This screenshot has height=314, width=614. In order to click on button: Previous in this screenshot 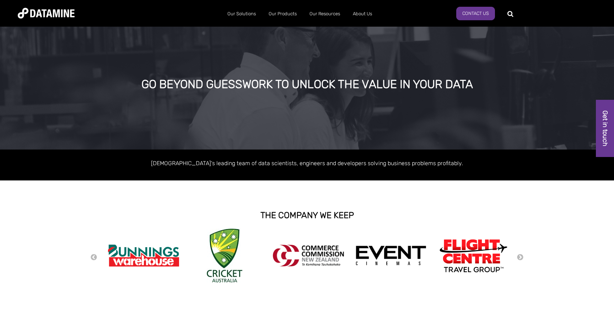, I will do `click(94, 258)`.